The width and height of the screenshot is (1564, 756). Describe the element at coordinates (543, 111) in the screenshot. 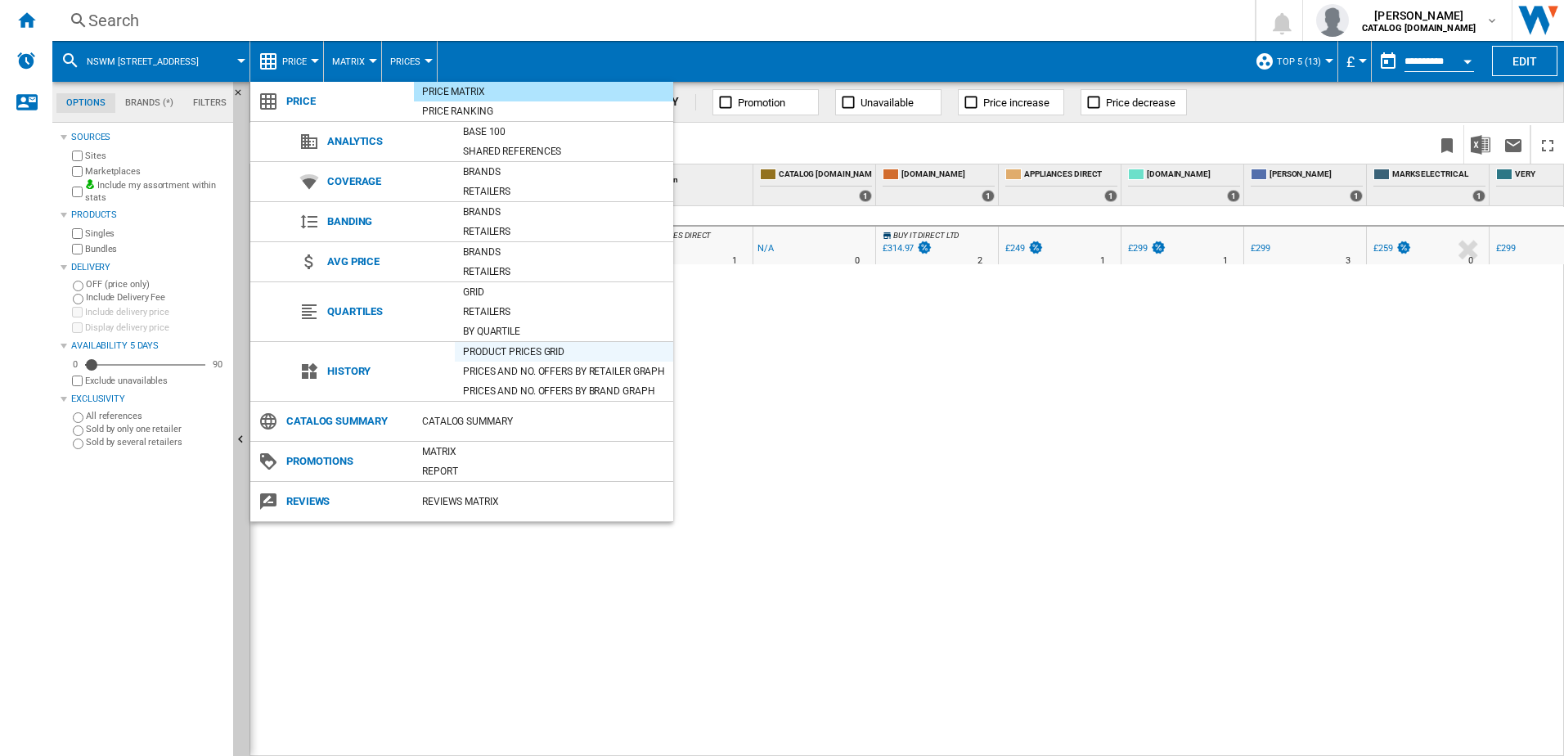

I see `div: Price Ranking` at that location.